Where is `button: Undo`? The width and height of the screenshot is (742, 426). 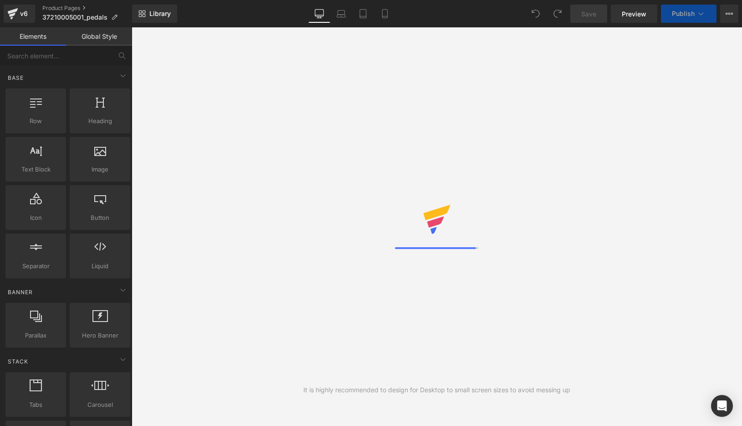
button: Undo is located at coordinates (536, 14).